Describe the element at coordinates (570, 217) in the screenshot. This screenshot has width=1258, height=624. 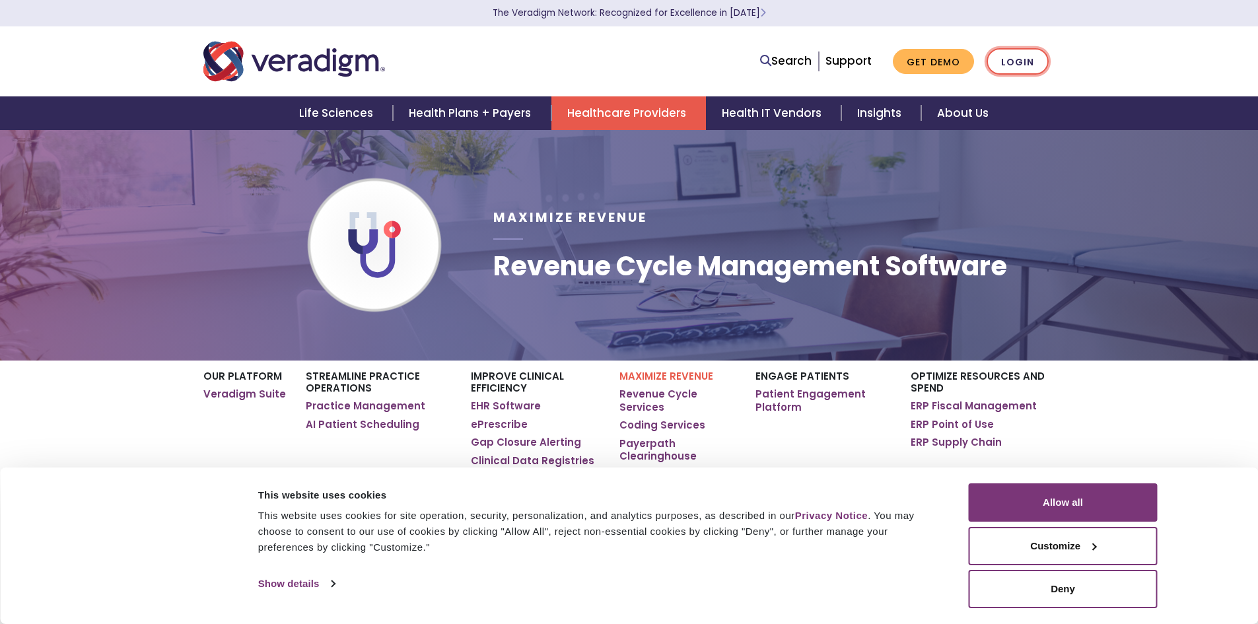
I see `span: Maximize Revenue` at that location.